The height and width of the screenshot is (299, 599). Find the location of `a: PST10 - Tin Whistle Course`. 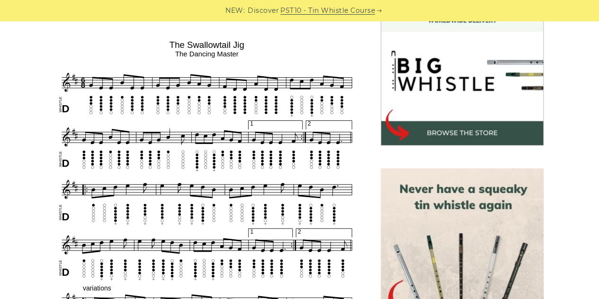

a: PST10 - Tin Whistle Course is located at coordinates (328, 10).